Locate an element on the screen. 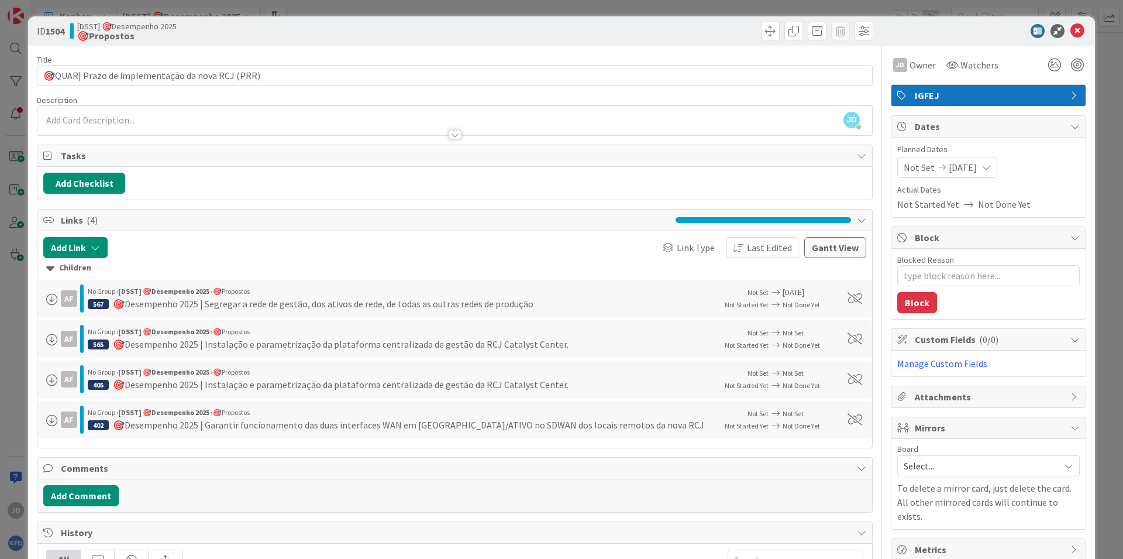  div: 🎯Desempenho 2025 | Segregar a rede de gestão, dos ativos de rede, de todas as outras redes de pro... is located at coordinates (323, 304).